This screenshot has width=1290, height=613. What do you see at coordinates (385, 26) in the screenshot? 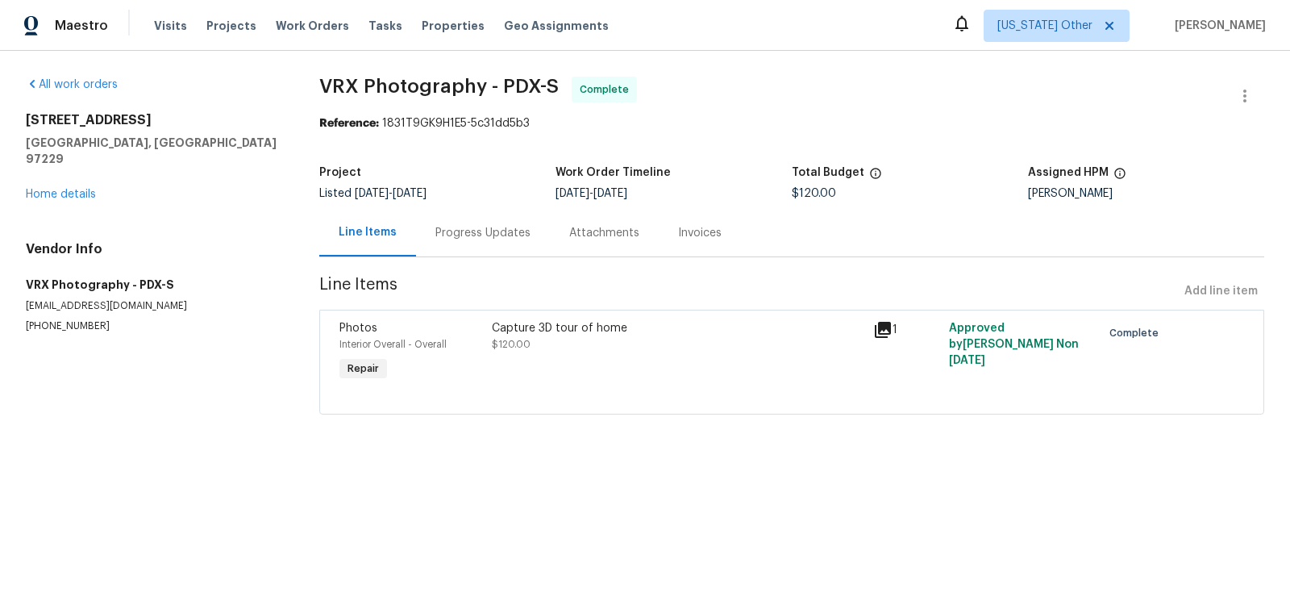
I see `span: Tasks` at bounding box center [385, 26].